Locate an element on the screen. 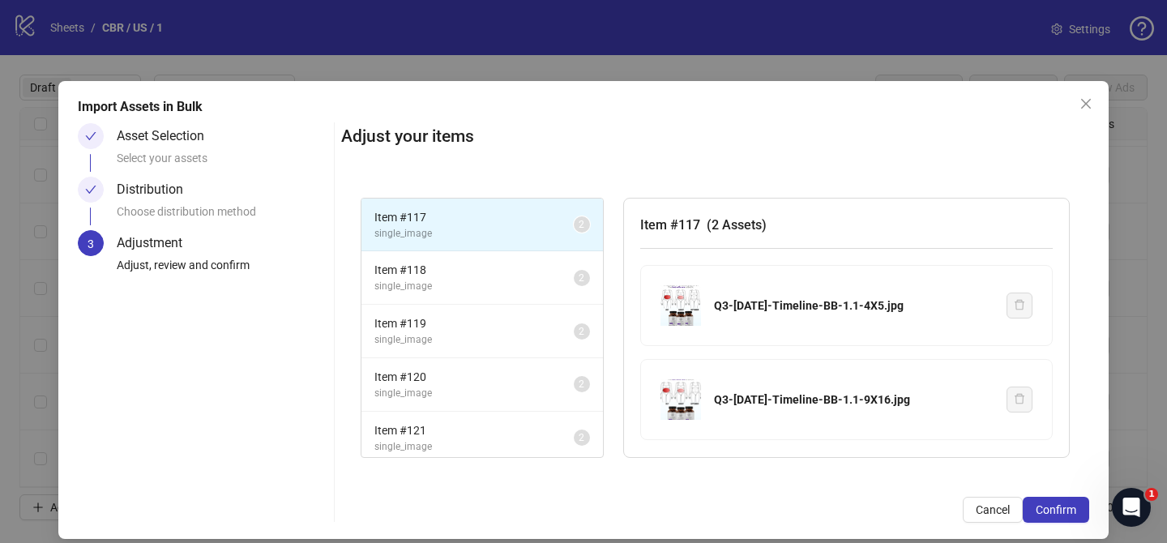 The height and width of the screenshot is (543, 1167). div: Adjustment is located at coordinates (156, 243).